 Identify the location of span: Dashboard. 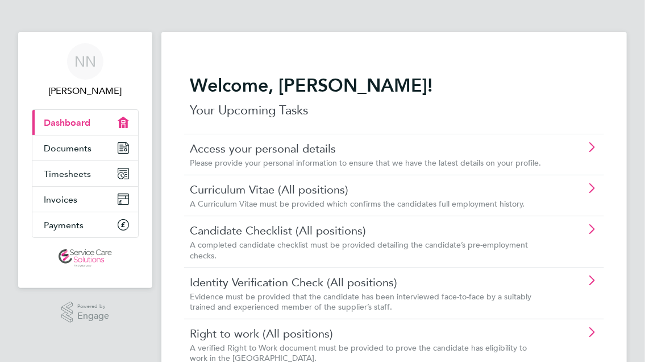
(67, 122).